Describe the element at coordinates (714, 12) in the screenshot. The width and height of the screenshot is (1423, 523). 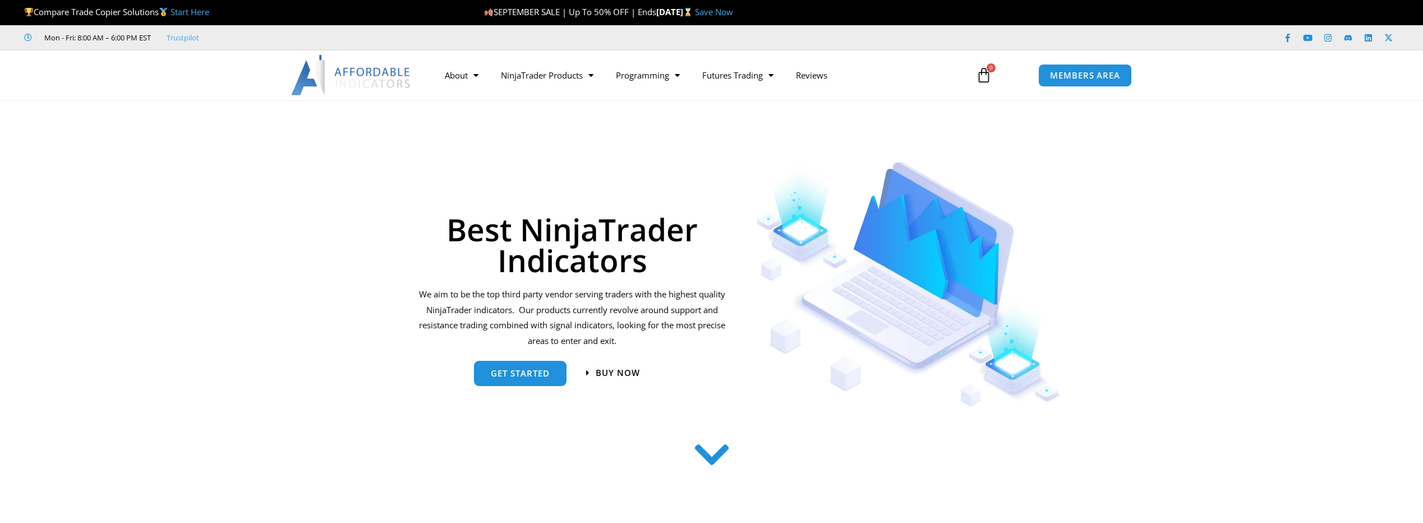
I see `a: Save Now` at that location.